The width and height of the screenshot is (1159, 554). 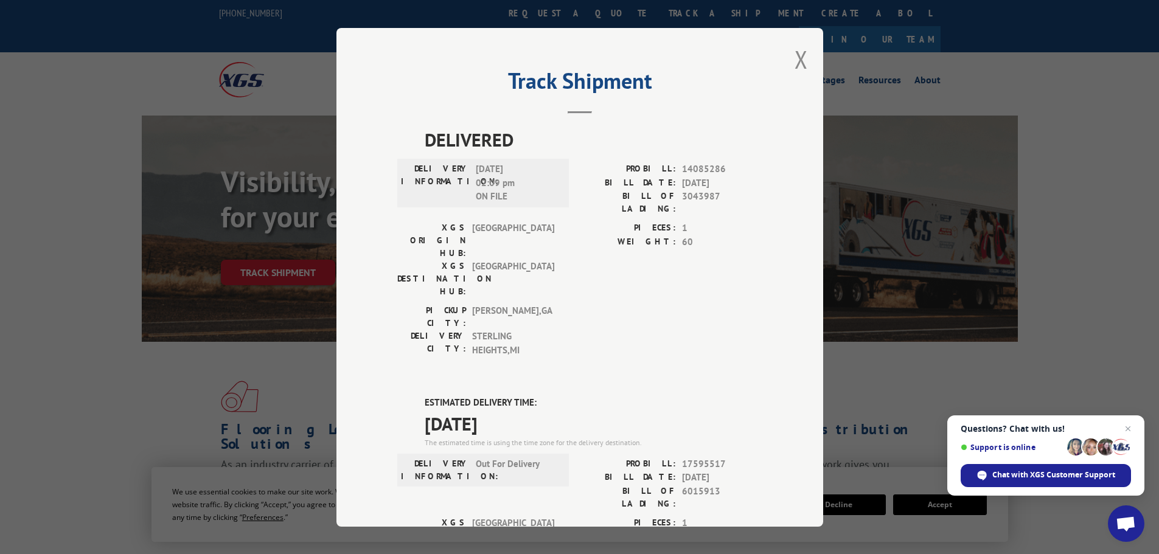 I want to click on span: 14085286, so click(x=722, y=169).